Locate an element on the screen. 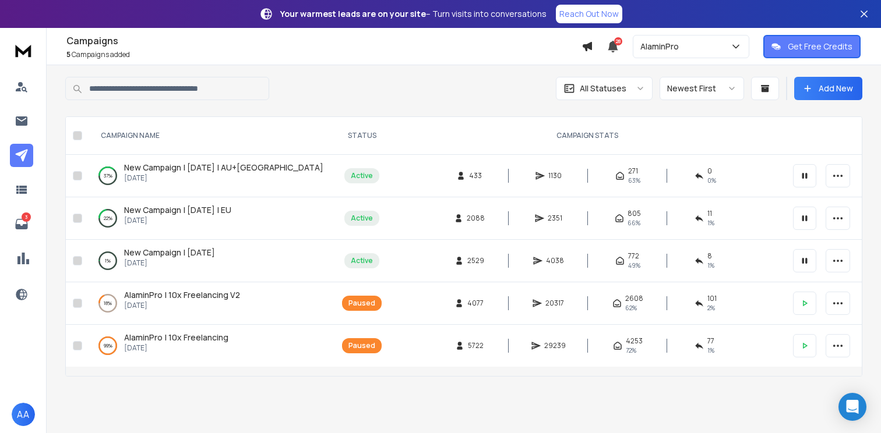 The width and height of the screenshot is (881, 433). p: – Turn visits into conversations is located at coordinates (413, 14).